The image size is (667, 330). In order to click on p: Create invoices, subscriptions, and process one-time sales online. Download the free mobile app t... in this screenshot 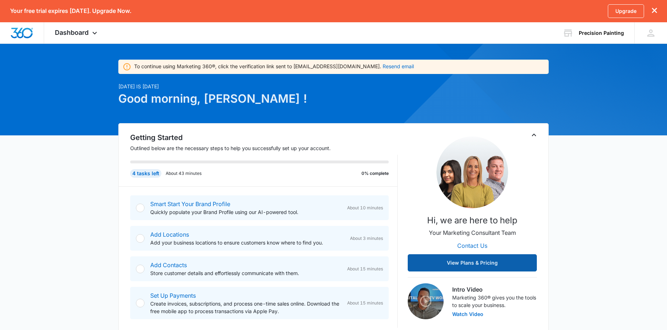, I will do `click(246, 307)`.